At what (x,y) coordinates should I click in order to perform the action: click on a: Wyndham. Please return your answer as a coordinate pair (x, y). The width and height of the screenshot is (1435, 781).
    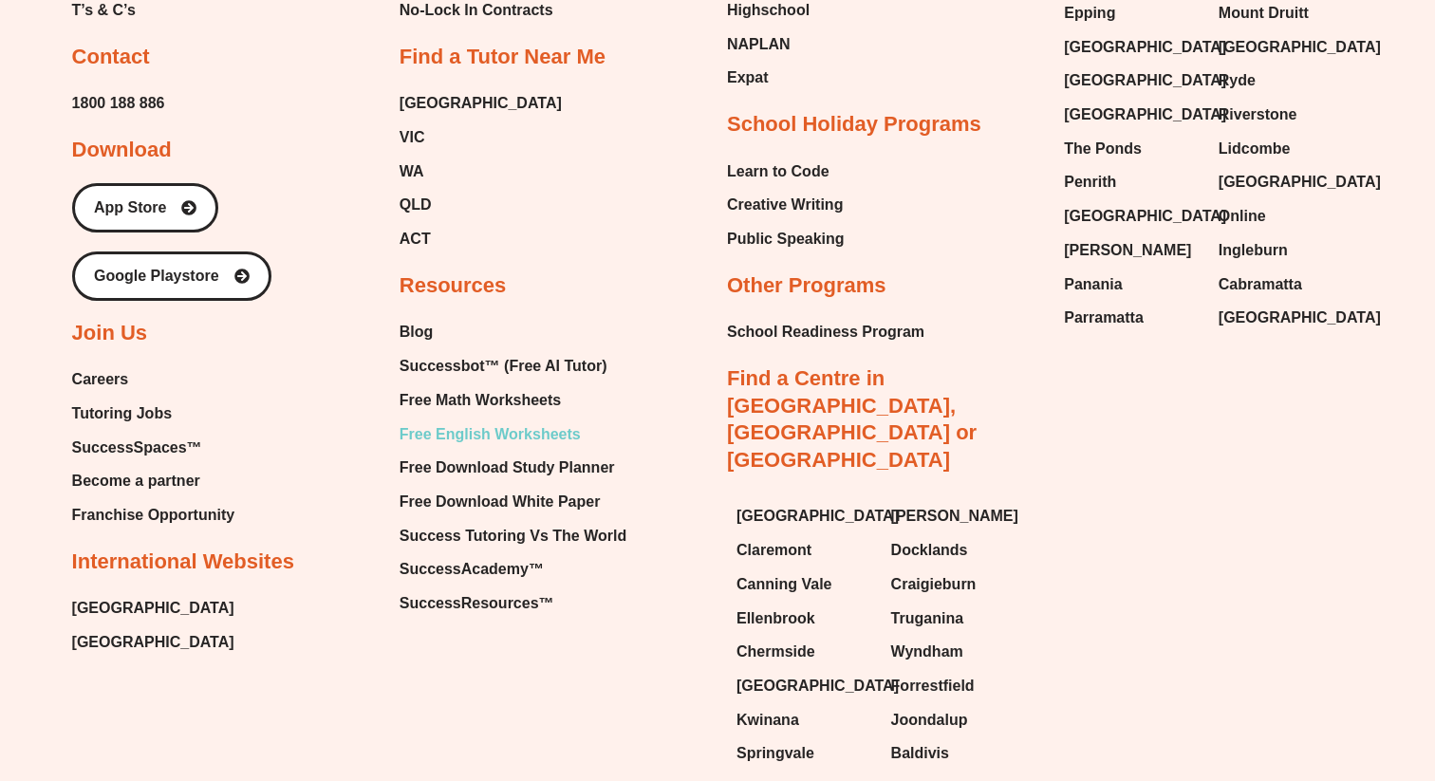
    Looking at the image, I should click on (959, 652).